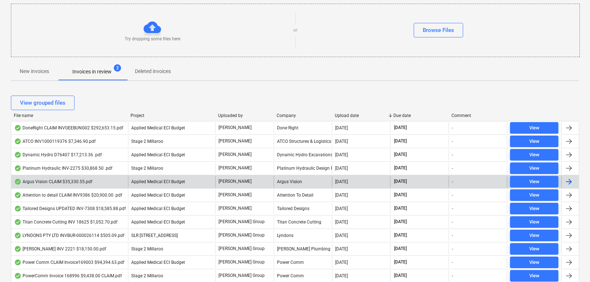 Image resolution: width=590 pixels, height=282 pixels. I want to click on div: Platinum Hydraulic INV-2275 $30,868.50 .pdf, so click(63, 168).